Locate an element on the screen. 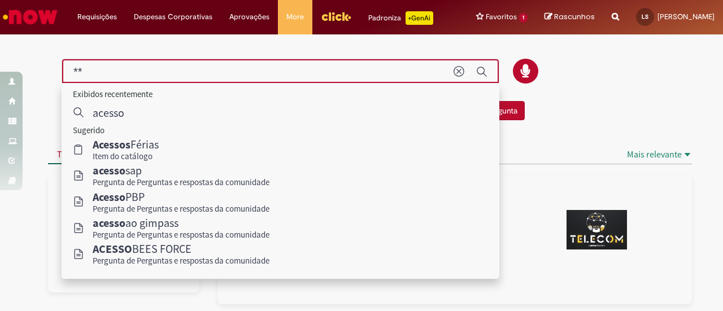 The width and height of the screenshot is (723, 311). span: Rascunhos is located at coordinates (575, 16).